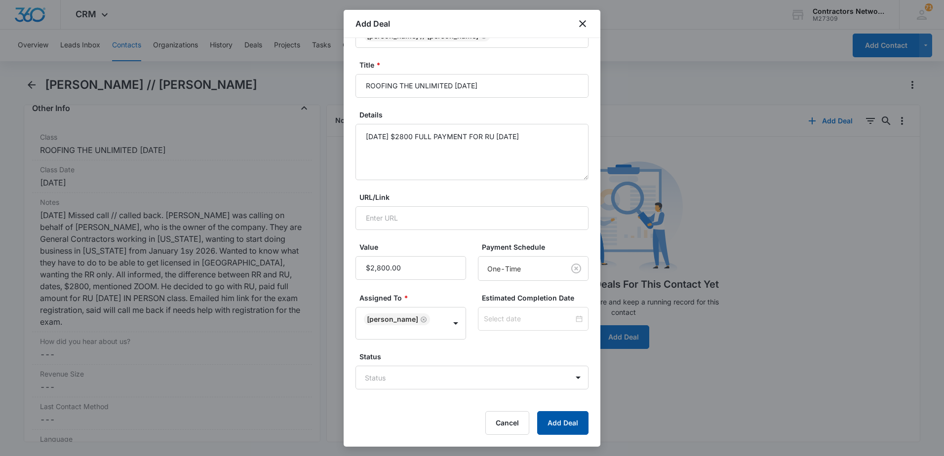 The width and height of the screenshot is (944, 456). Describe the element at coordinates (576, 269) in the screenshot. I see `button: Clear` at that location.